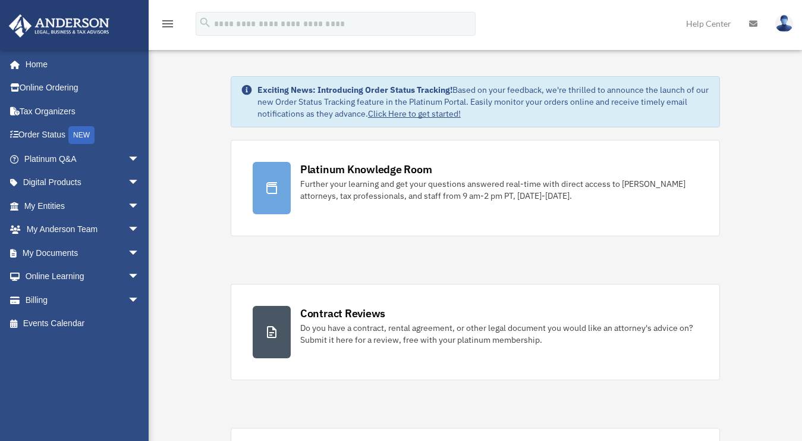 The image size is (802, 441). Describe the element at coordinates (83, 135) in the screenshot. I see `a: Order StatusNEW` at that location.